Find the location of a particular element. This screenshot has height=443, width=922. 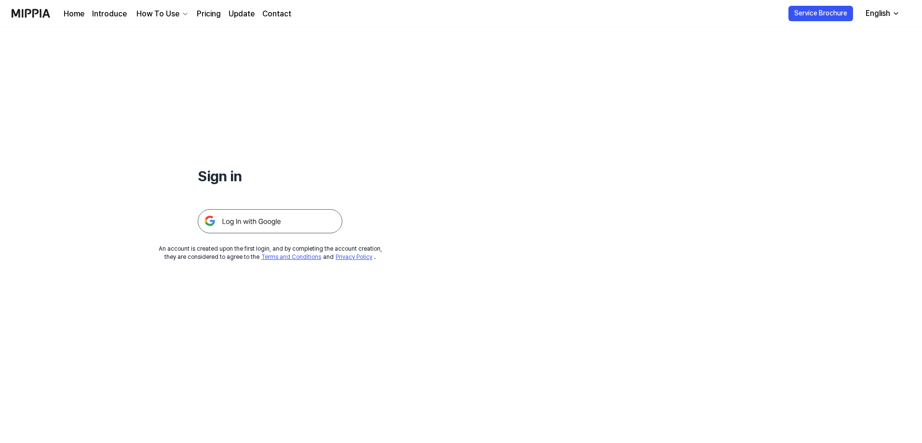

a: Pricing is located at coordinates (209, 14).